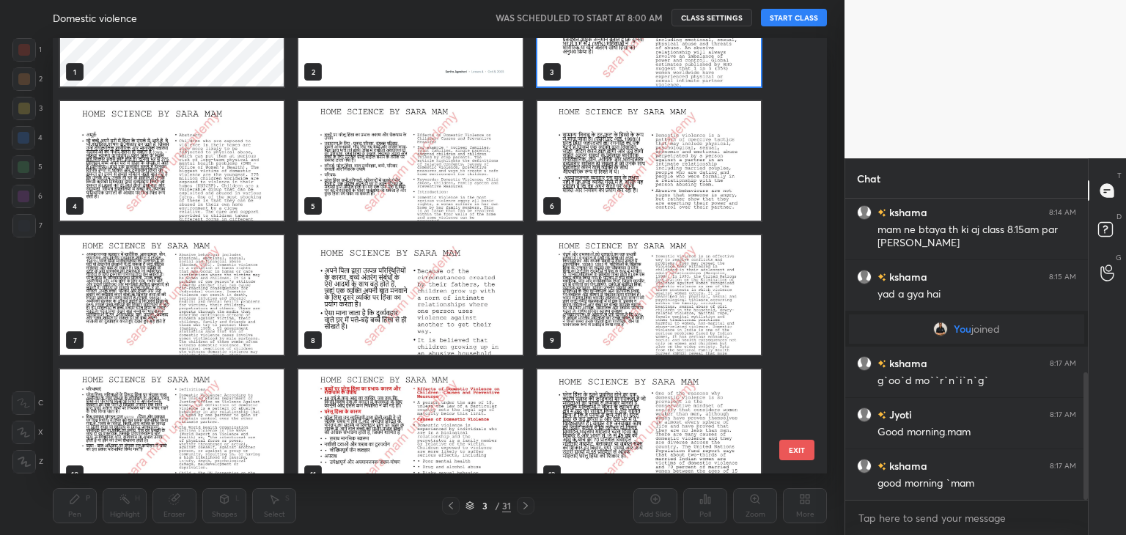 This screenshot has width=1126, height=535. Describe the element at coordinates (976, 381) in the screenshot. I see `div: g`oo`d mo``r`n`i`n`g`` at that location.